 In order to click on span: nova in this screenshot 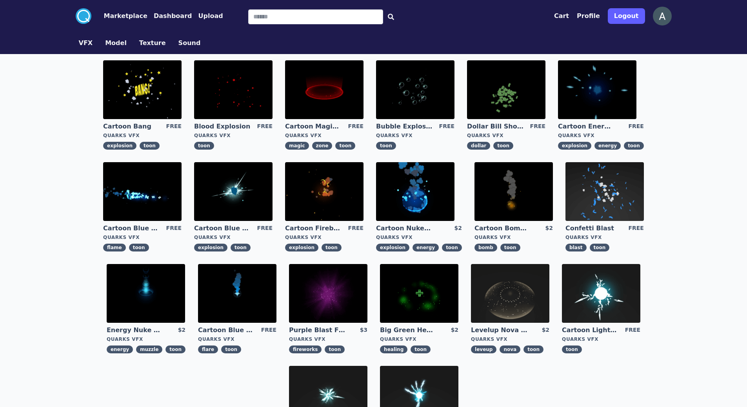, I will do `click(509, 350)`.